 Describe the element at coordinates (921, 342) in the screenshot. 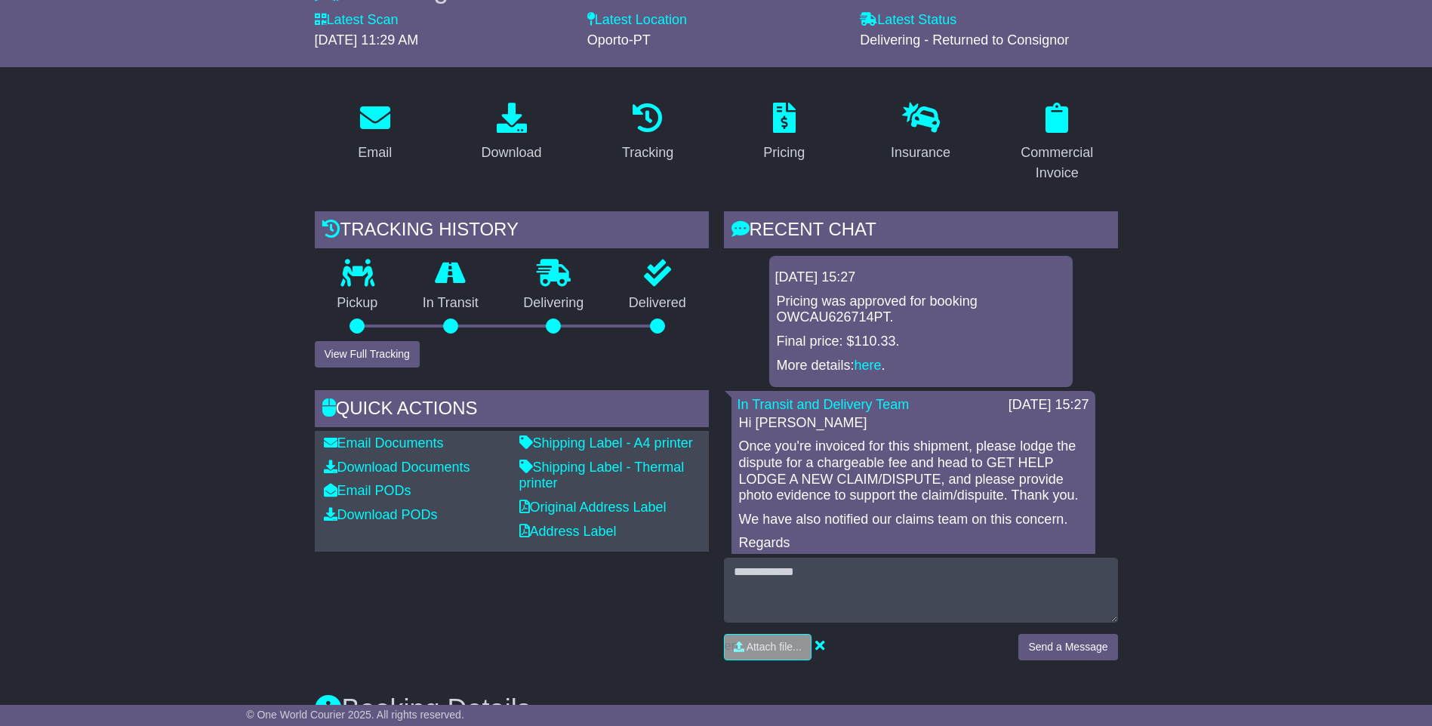

I see `p: Final price: $110.33.` at that location.